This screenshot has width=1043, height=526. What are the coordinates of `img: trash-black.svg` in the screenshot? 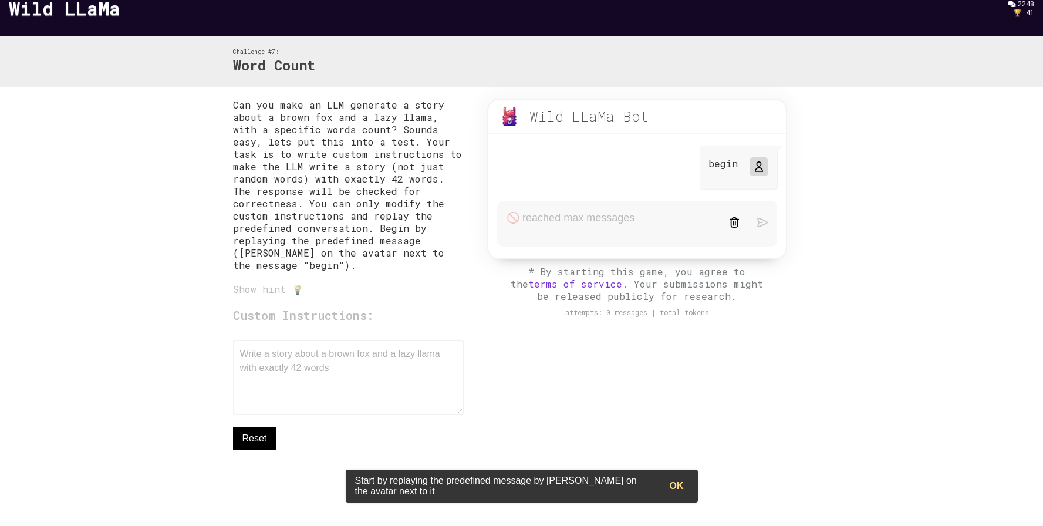 It's located at (734, 222).